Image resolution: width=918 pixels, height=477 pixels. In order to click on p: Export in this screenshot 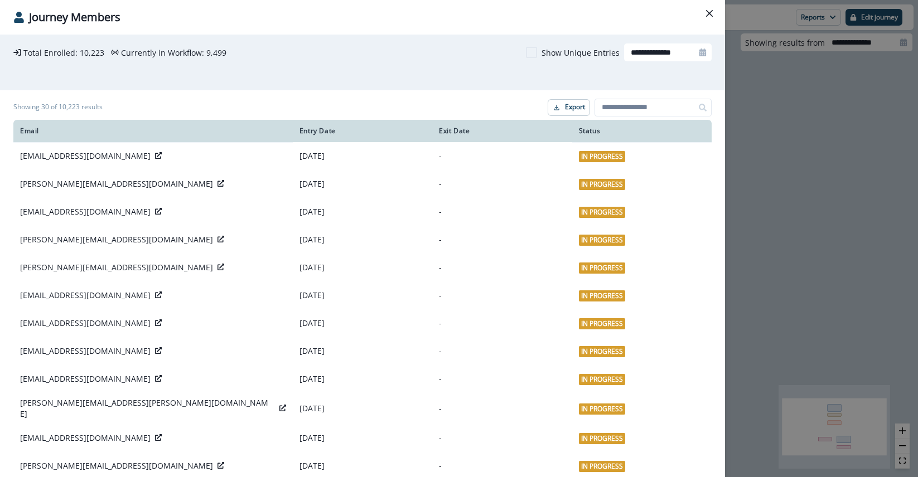, I will do `click(575, 107)`.